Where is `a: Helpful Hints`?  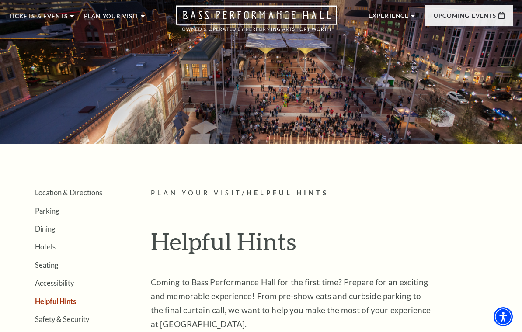 a: Helpful Hints is located at coordinates (55, 301).